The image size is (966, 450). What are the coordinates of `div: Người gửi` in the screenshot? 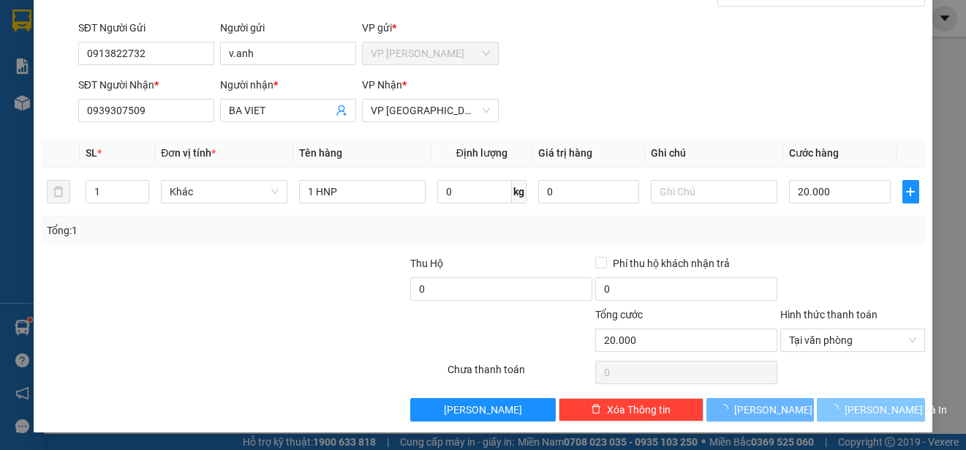 It's located at (288, 28).